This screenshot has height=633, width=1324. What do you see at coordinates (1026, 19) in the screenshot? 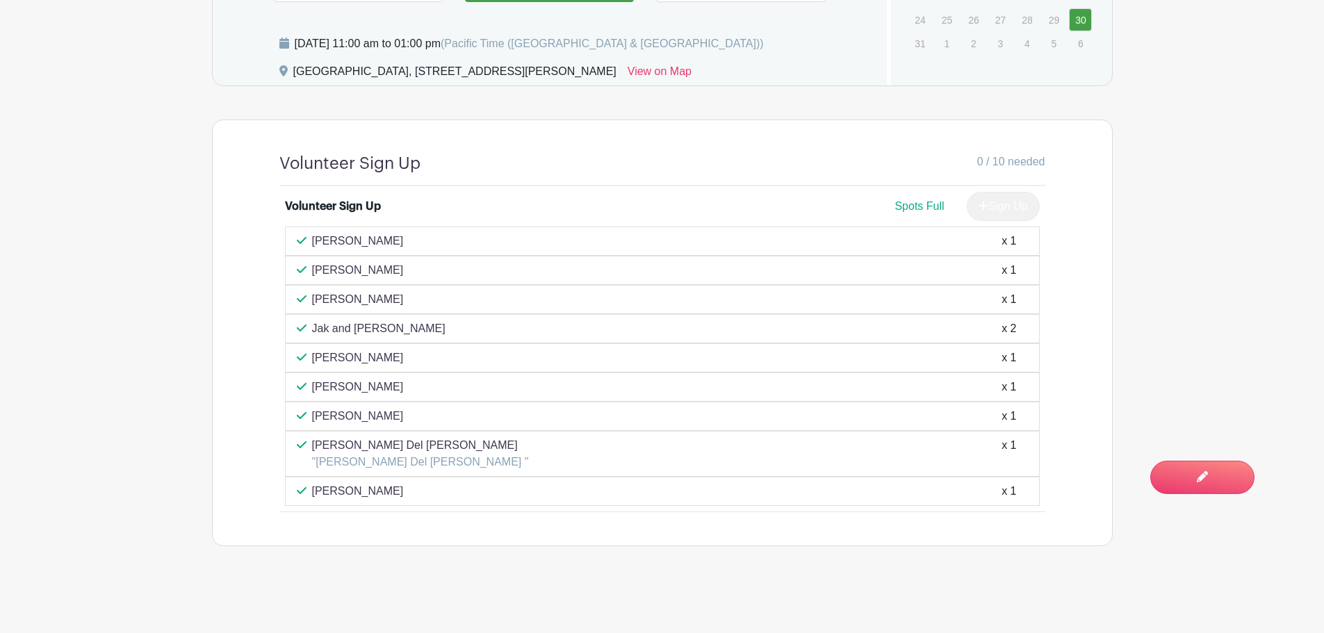
I see `p: 28` at bounding box center [1026, 19].